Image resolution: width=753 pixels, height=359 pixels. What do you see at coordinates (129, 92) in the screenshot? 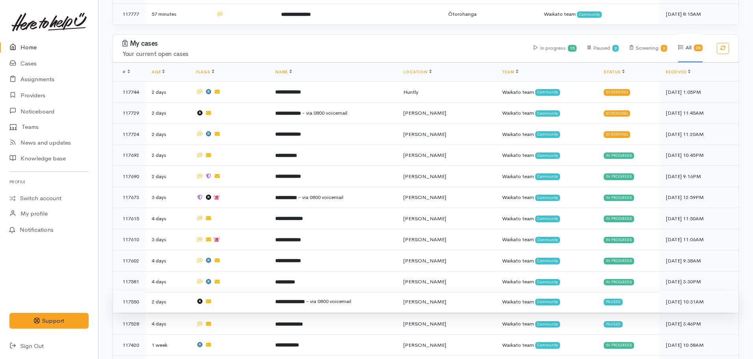
I see `td: 117744` at bounding box center [129, 92].